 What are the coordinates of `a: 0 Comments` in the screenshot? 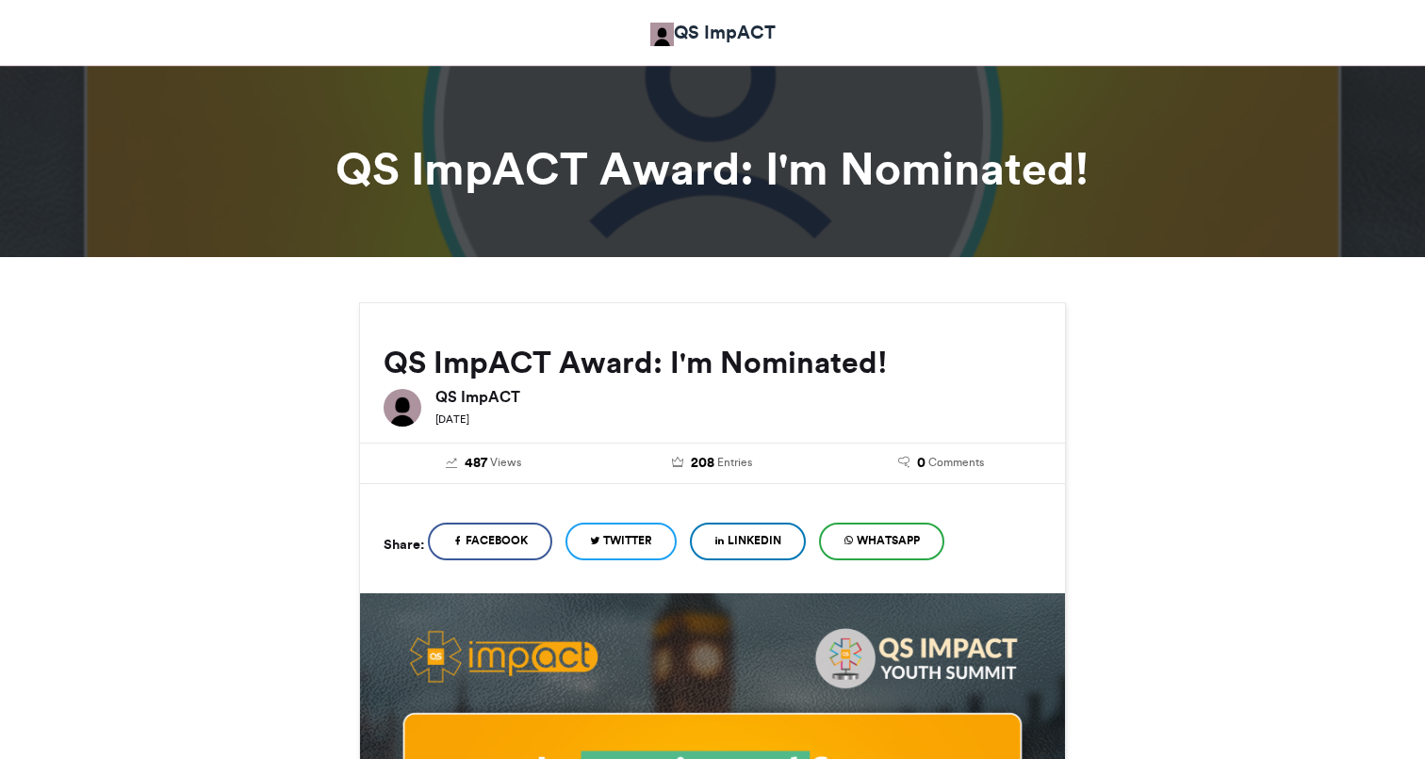 It's located at (940, 464).